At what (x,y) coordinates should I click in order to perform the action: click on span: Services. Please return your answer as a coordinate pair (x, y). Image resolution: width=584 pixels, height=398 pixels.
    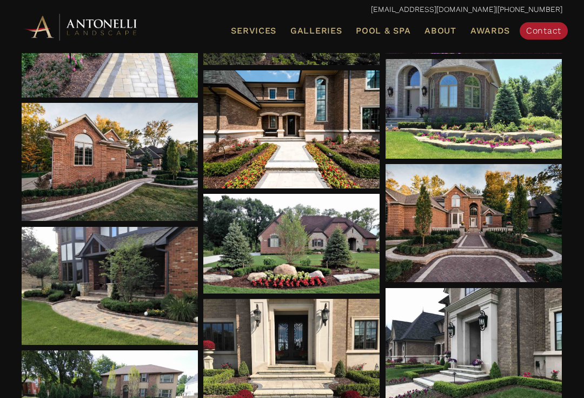
    Looking at the image, I should click on (254, 31).